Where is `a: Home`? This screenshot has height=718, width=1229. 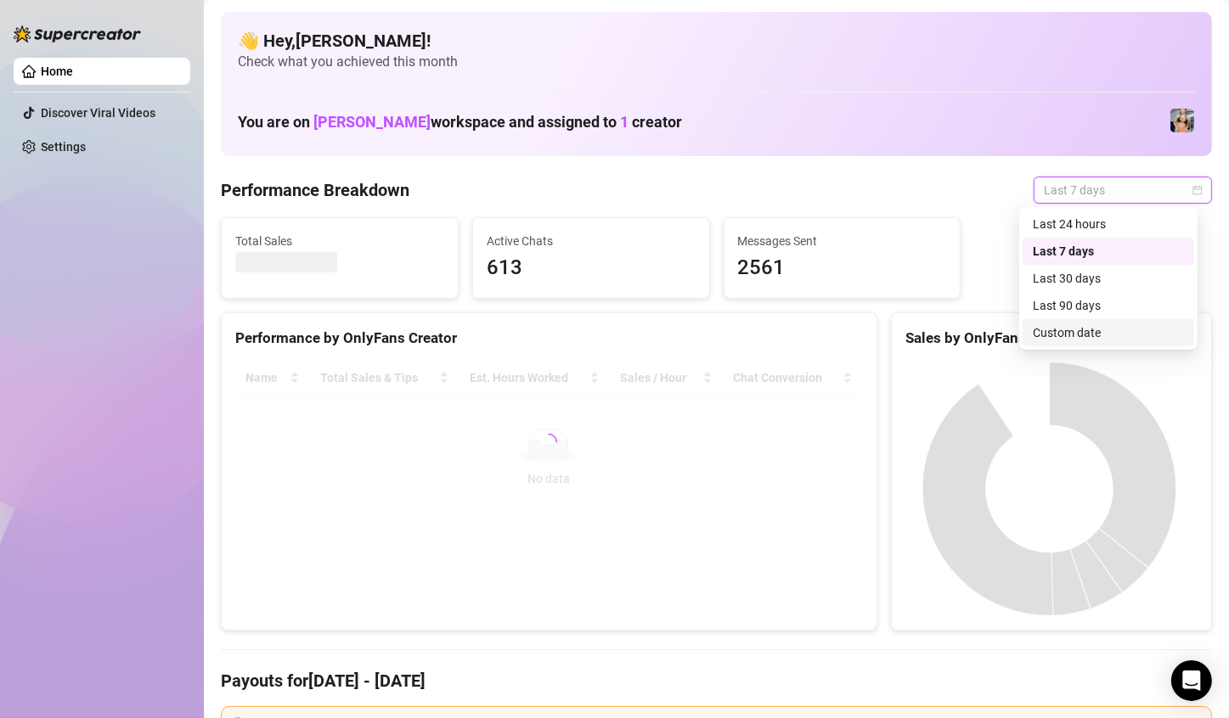 a: Home is located at coordinates (57, 71).